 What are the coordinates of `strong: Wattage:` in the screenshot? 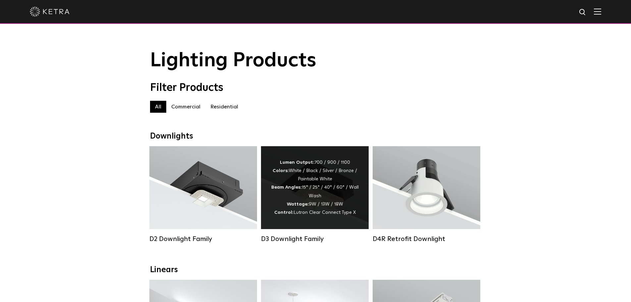 It's located at (298, 204).